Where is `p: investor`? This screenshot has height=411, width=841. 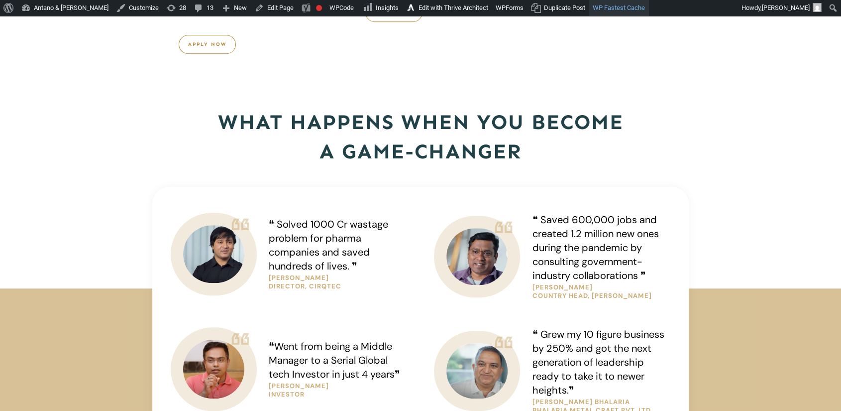
p: investor is located at coordinates (338, 394).